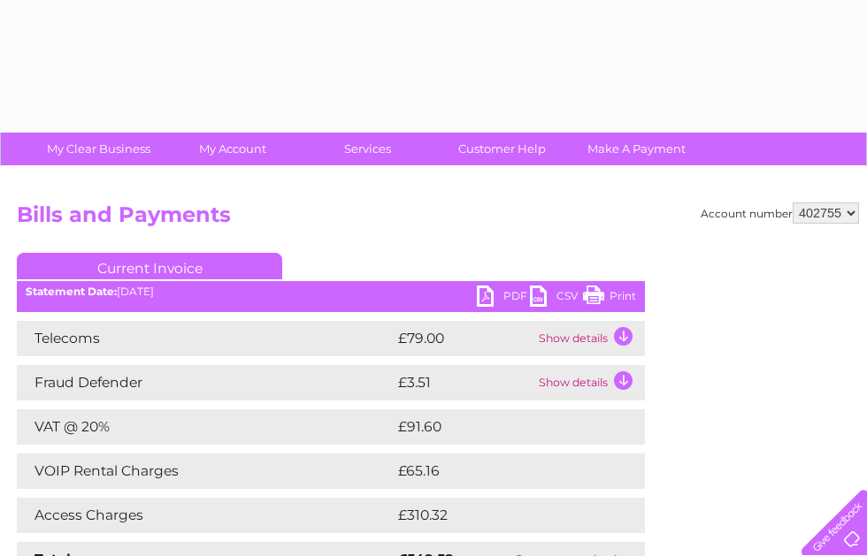 The image size is (867, 556). I want to click on div: Account number, so click(779, 213).